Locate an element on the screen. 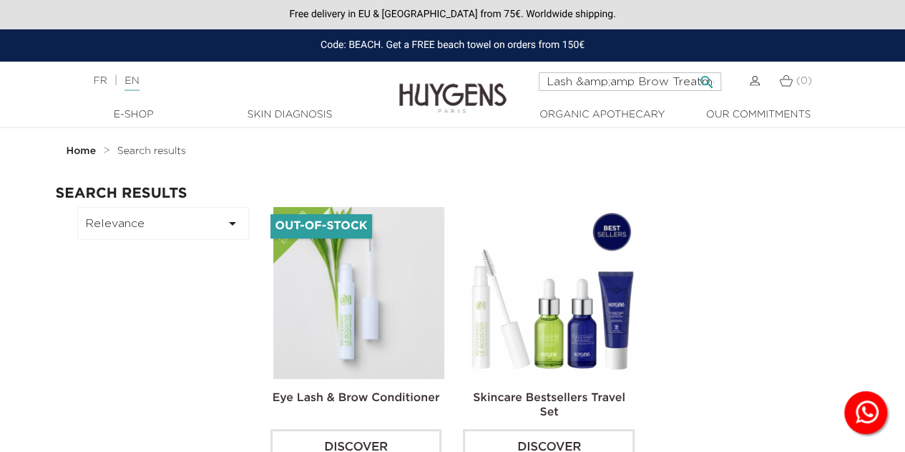 This screenshot has height=452, width=905. a: Eye Lash & Brow Conditioner is located at coordinates (356, 398).